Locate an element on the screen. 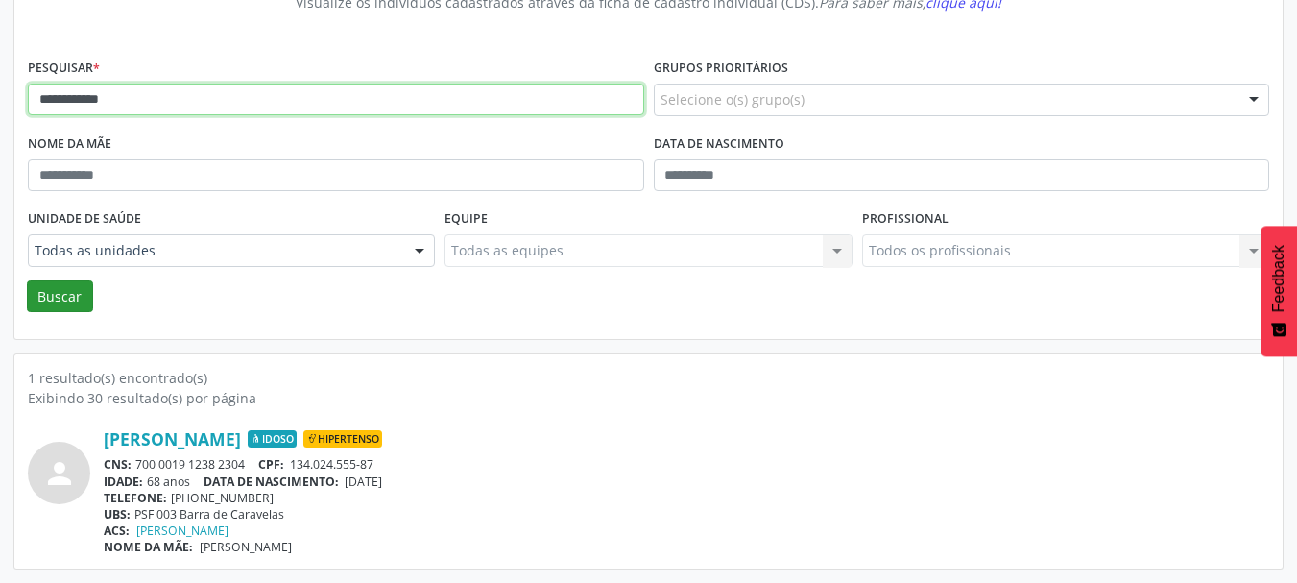  div: PSF 003 Barra de Caravelas is located at coordinates (686, 513).